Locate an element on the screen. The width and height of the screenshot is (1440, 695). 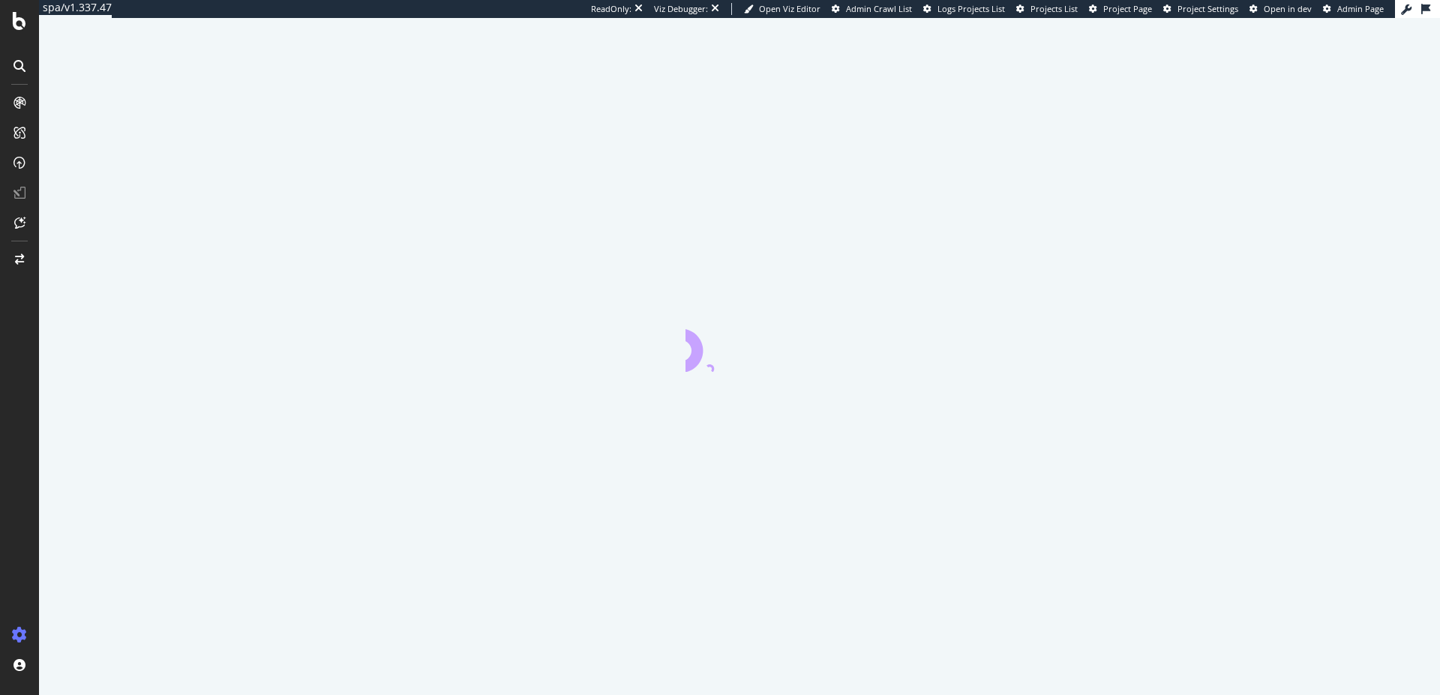
a: Logs Projects List is located at coordinates (963, 9).